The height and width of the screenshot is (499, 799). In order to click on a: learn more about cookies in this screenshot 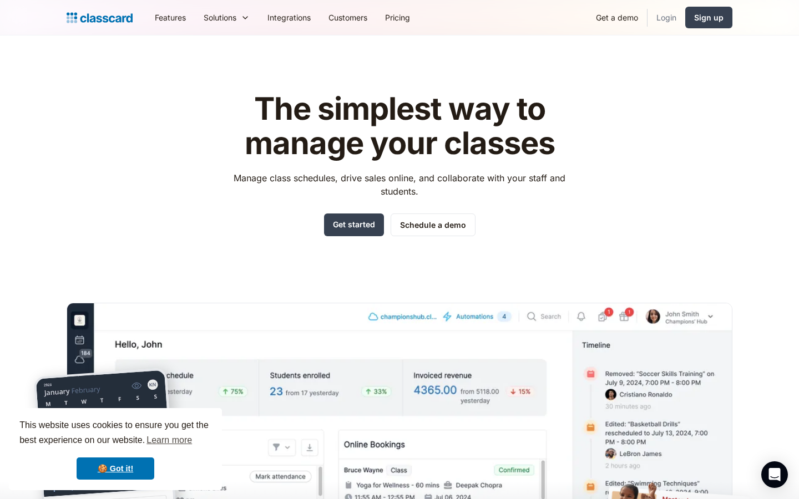, I will do `click(169, 440)`.